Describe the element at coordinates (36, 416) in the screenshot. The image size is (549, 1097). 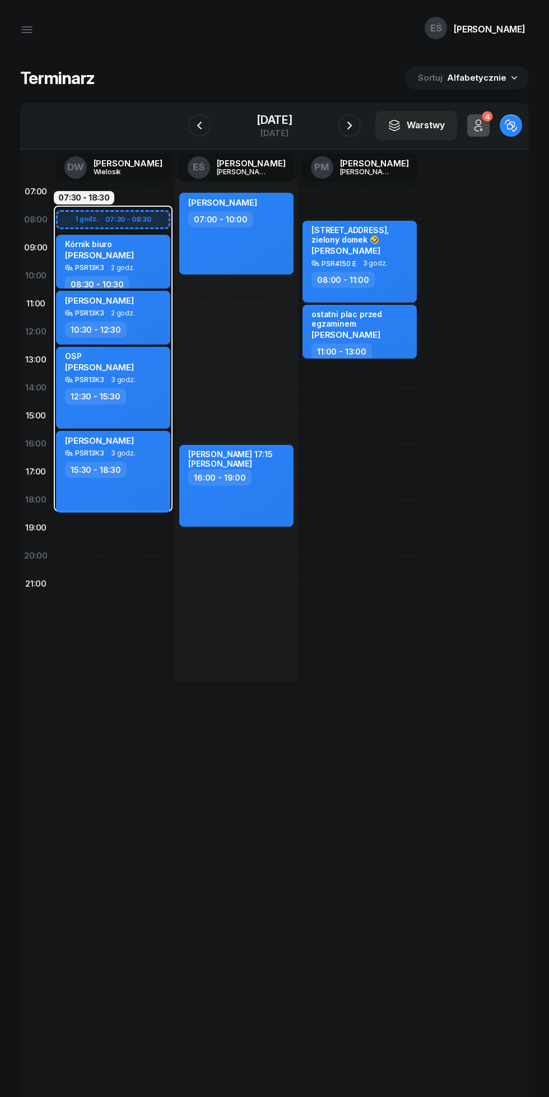
I see `div: 15:00` at that location.